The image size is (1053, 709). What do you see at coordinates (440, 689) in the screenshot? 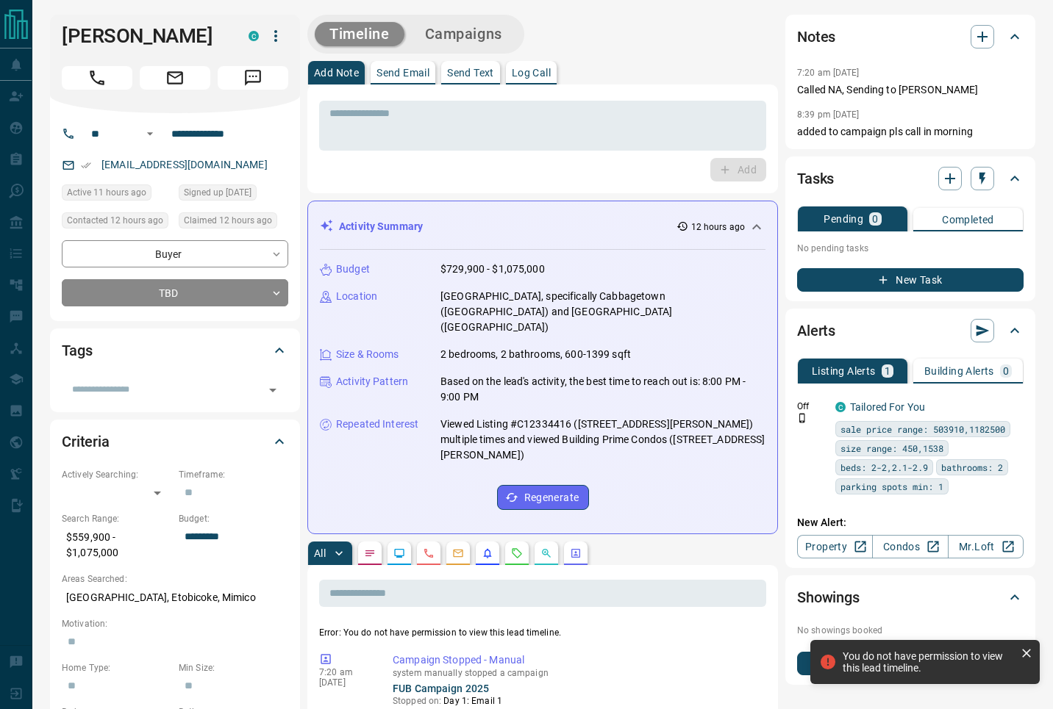
I see `a: FUB Campaign 2025` at bounding box center [440, 689].